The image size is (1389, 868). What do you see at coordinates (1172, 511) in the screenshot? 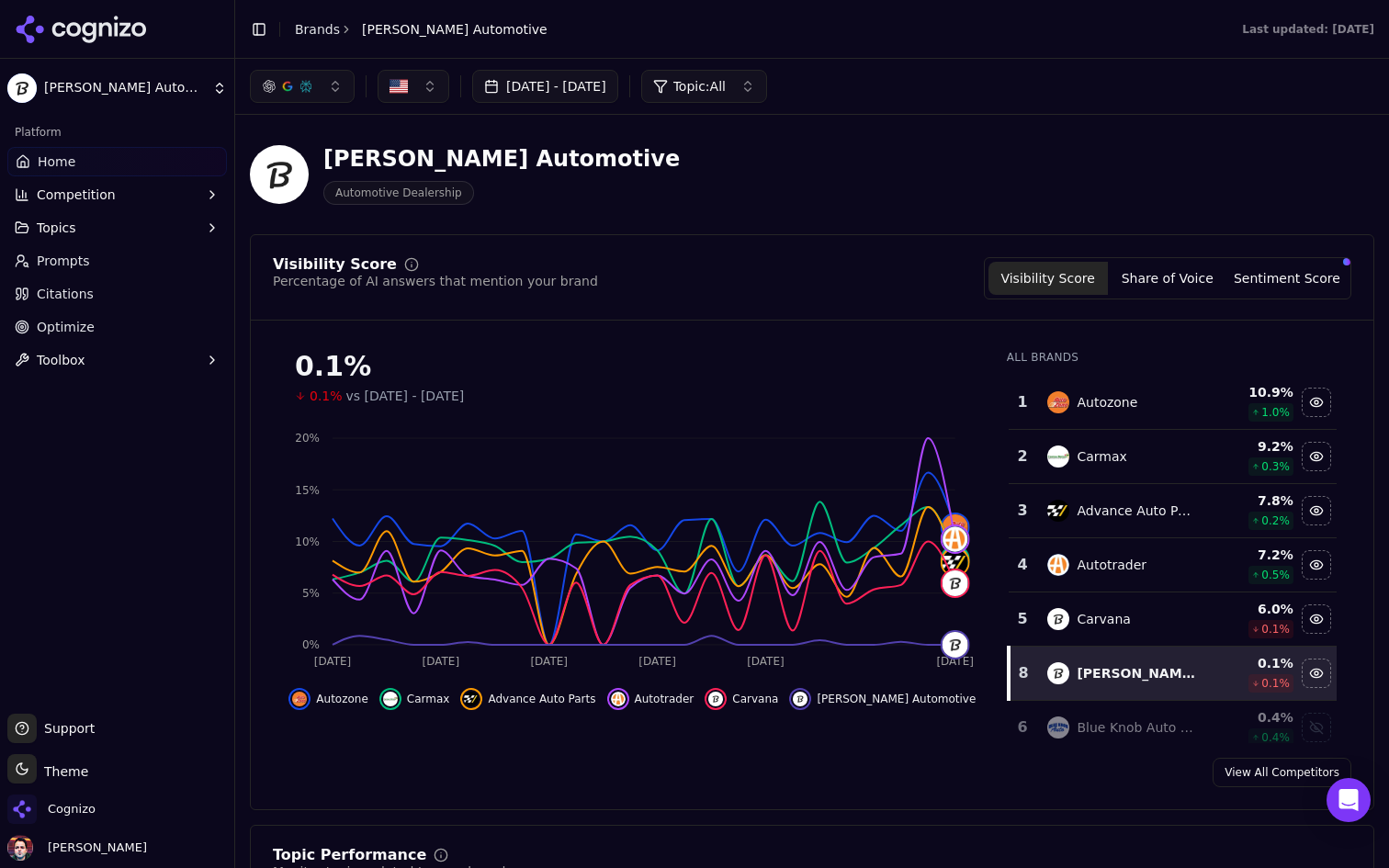
I see `tr: 3advance auto partsAdvance Auto Parts7.8%0.2%Hide advance auto parts data` at bounding box center [1172, 511].